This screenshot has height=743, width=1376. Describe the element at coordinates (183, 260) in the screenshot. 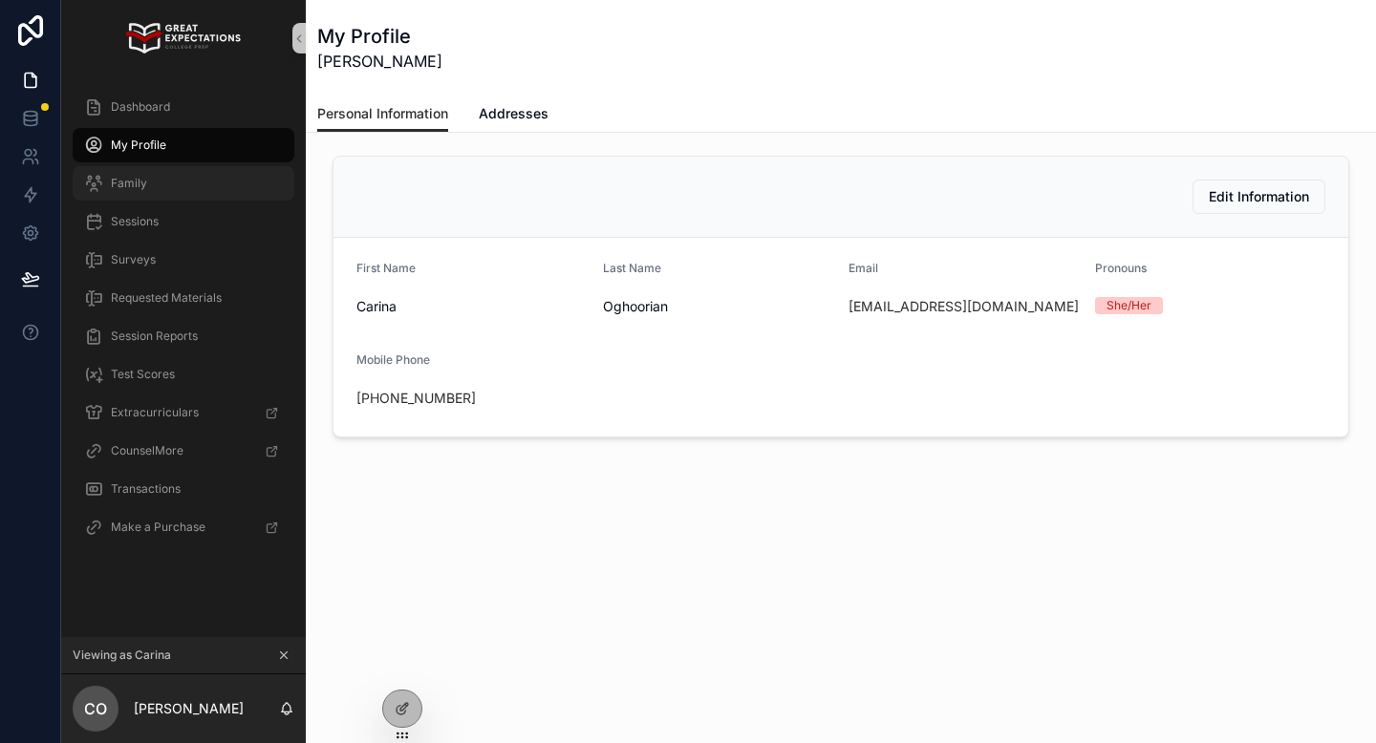

I see `a: Surveys` at that location.